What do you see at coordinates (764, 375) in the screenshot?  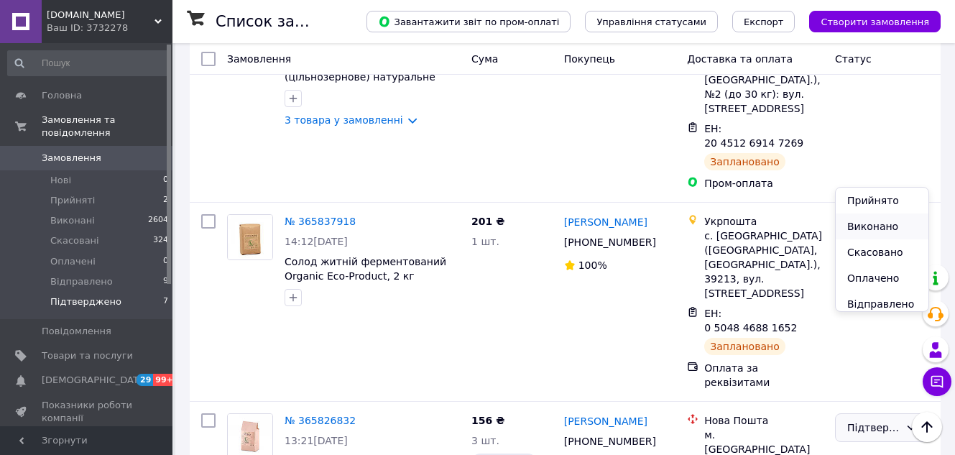 I see `div: Оплата за реквізитами` at bounding box center [764, 375].